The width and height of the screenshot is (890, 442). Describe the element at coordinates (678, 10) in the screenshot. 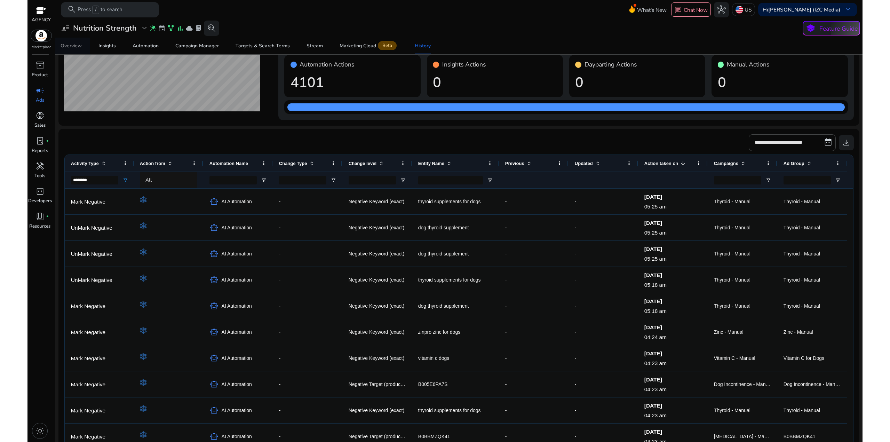

I see `span: chat` at that location.